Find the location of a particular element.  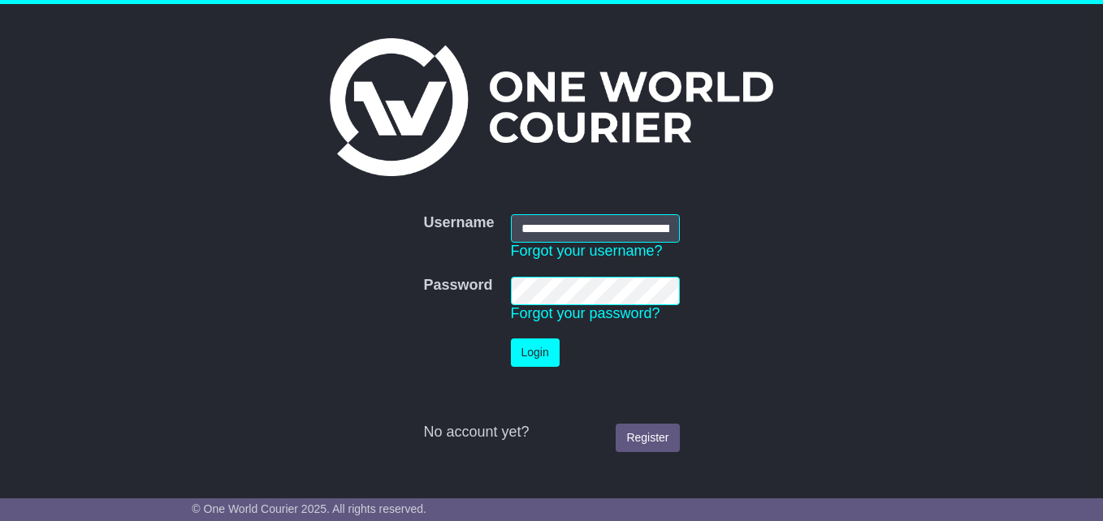

a: Register is located at coordinates (647, 438).